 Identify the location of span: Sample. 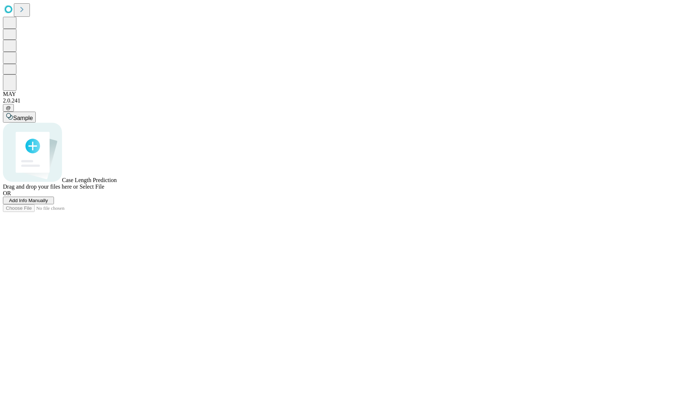
(23, 118).